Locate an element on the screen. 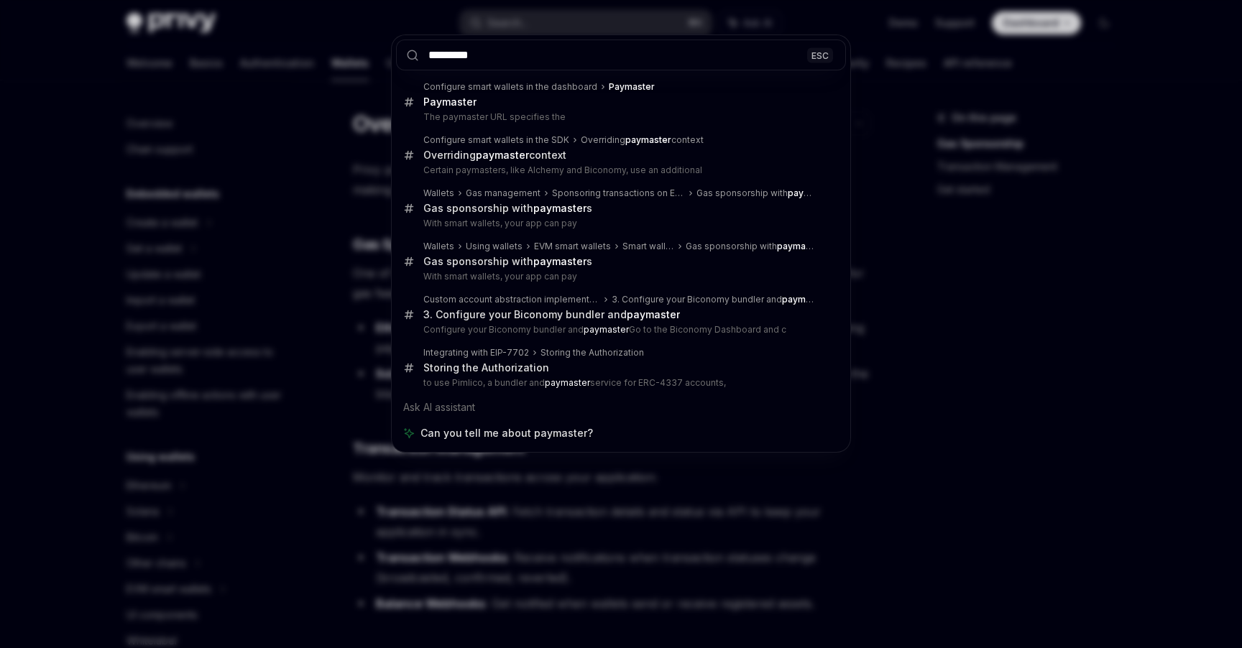 The image size is (1242, 648). p: Certain paymasters, like Alchemy and Biconomy, use an additional is located at coordinates (619, 170).